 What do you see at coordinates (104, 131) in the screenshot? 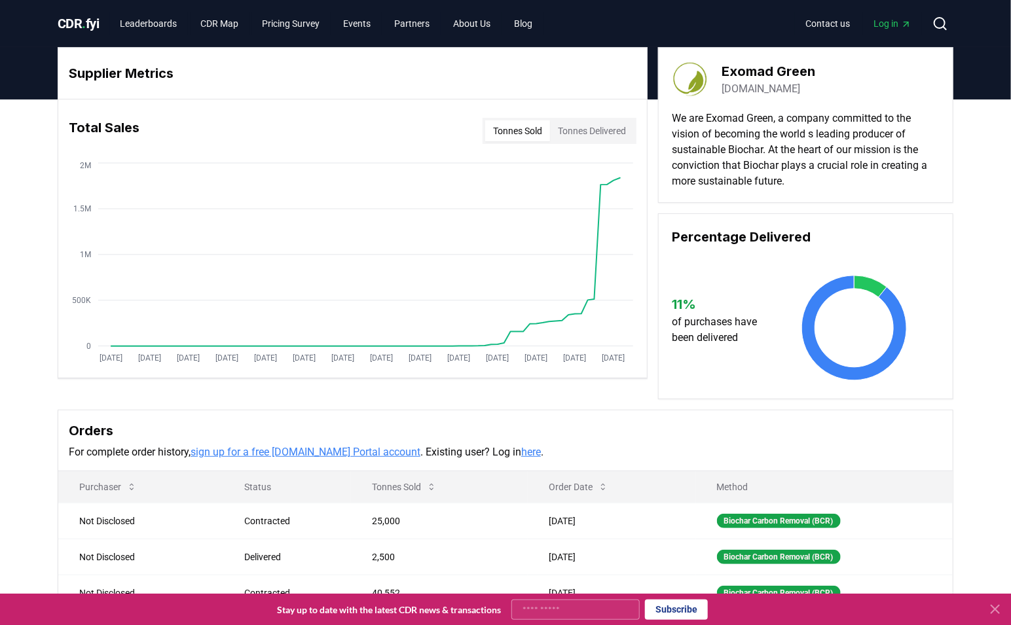
I see `h3: Total Sales` at bounding box center [104, 131].